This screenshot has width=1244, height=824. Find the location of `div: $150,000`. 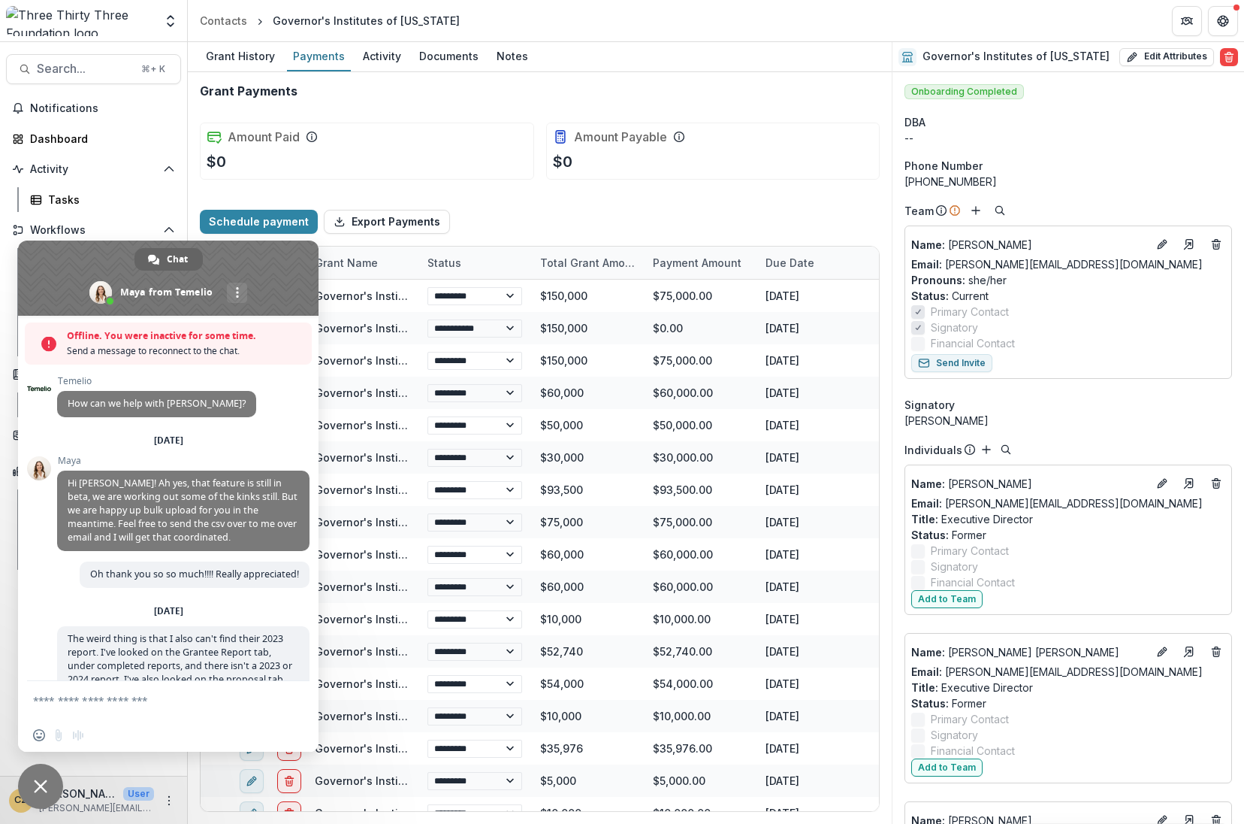

div: $150,000 is located at coordinates (588, 295).